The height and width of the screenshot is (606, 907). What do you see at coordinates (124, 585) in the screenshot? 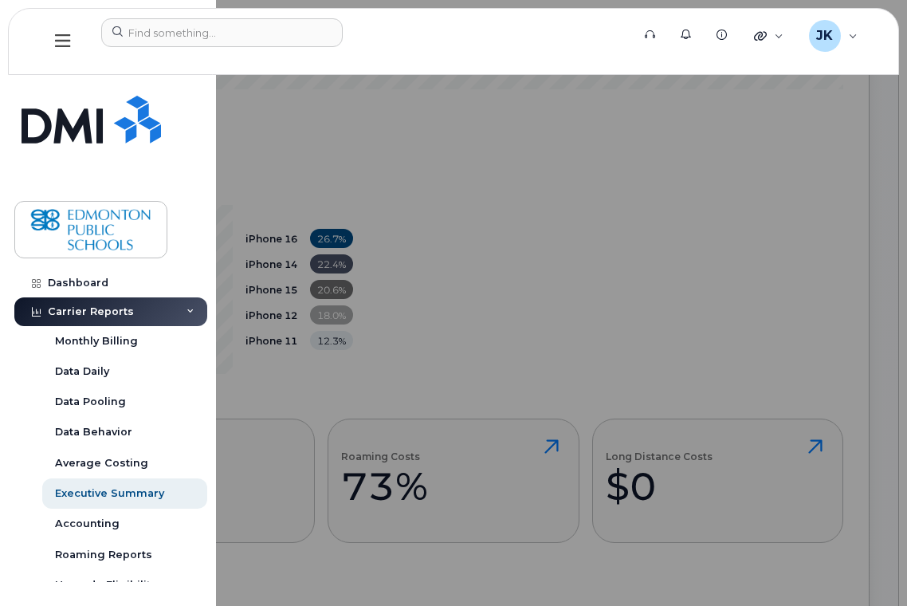
I see `a: Upgrade Eligibility` at bounding box center [124, 585].